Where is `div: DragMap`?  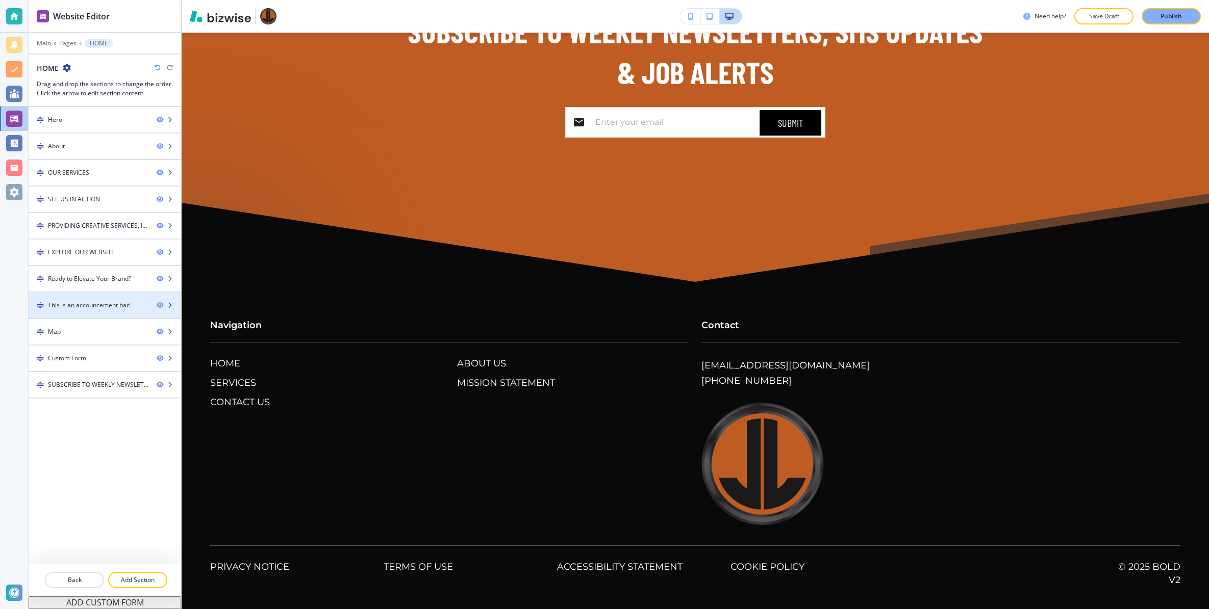 div: DragMap is located at coordinates (105, 332).